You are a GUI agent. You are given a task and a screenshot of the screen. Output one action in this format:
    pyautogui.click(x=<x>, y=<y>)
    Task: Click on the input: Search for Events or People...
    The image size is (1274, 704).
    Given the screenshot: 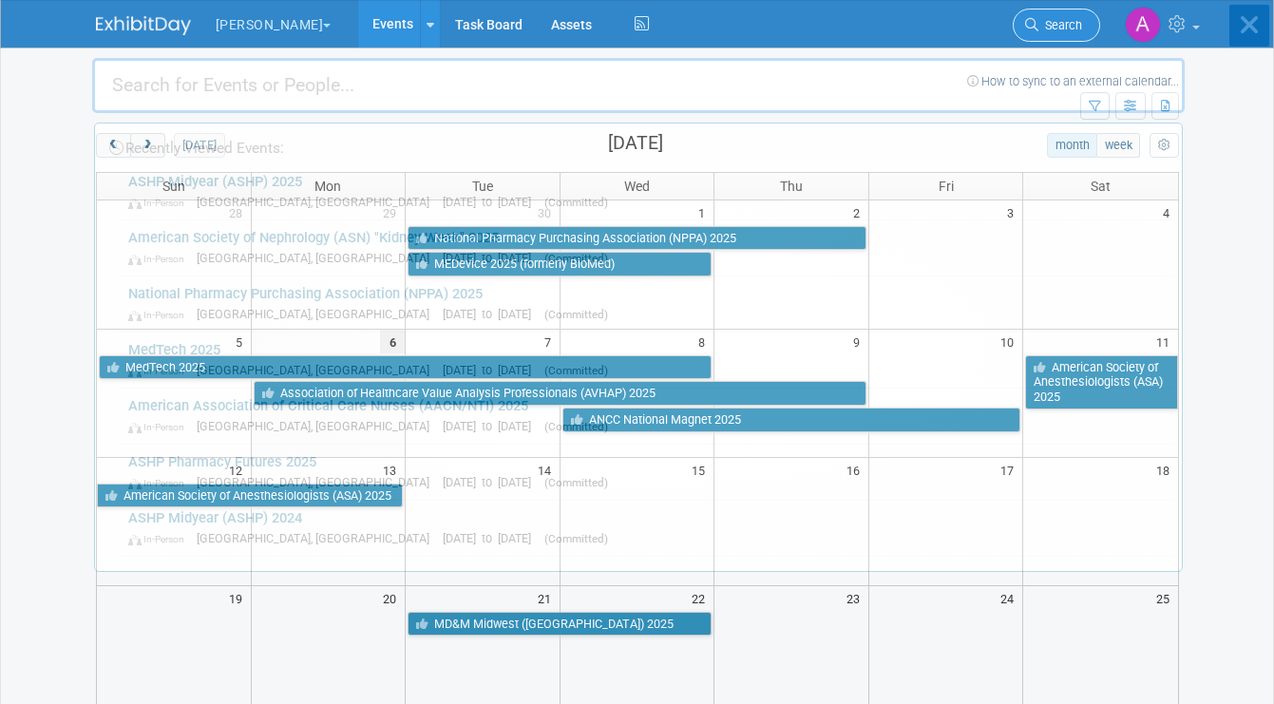 What is the action you would take?
    pyautogui.click(x=639, y=86)
    